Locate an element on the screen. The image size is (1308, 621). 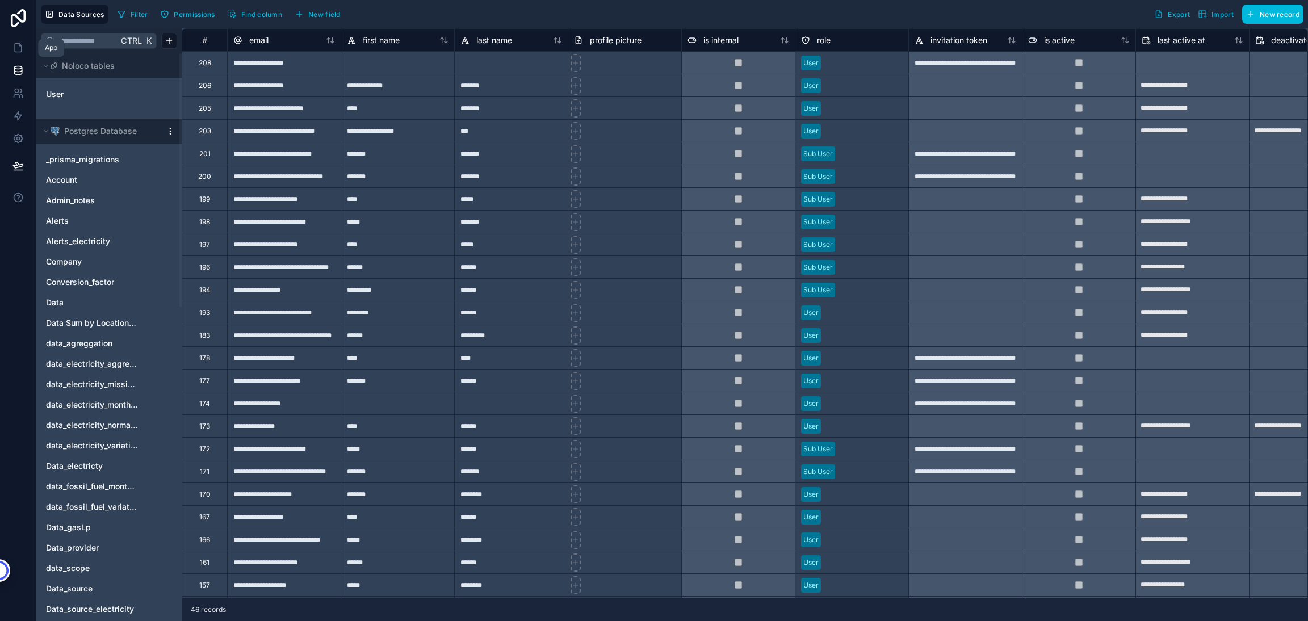
div: 208 is located at coordinates (205, 63).